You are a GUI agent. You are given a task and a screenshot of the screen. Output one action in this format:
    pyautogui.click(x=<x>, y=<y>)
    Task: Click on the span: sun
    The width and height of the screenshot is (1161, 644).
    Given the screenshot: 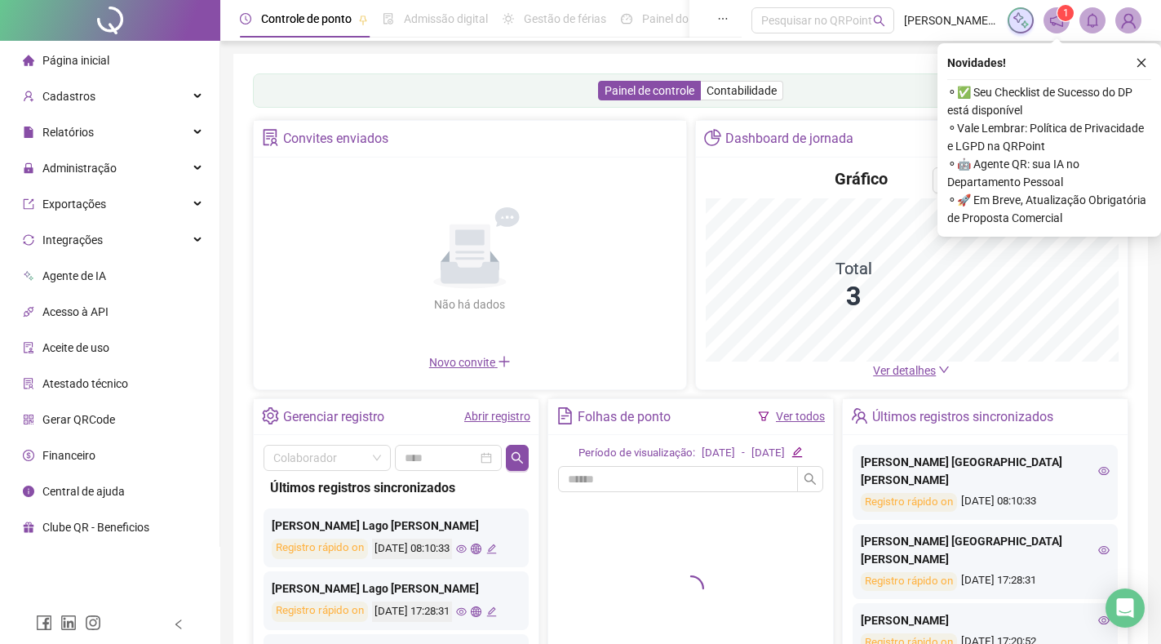 What is the action you would take?
    pyautogui.click(x=508, y=19)
    